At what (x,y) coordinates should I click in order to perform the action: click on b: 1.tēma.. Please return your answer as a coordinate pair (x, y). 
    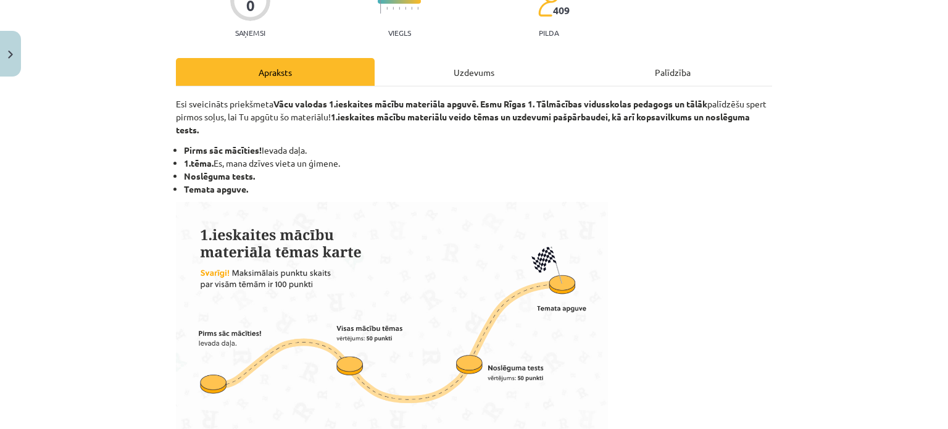
    Looking at the image, I should click on (199, 163).